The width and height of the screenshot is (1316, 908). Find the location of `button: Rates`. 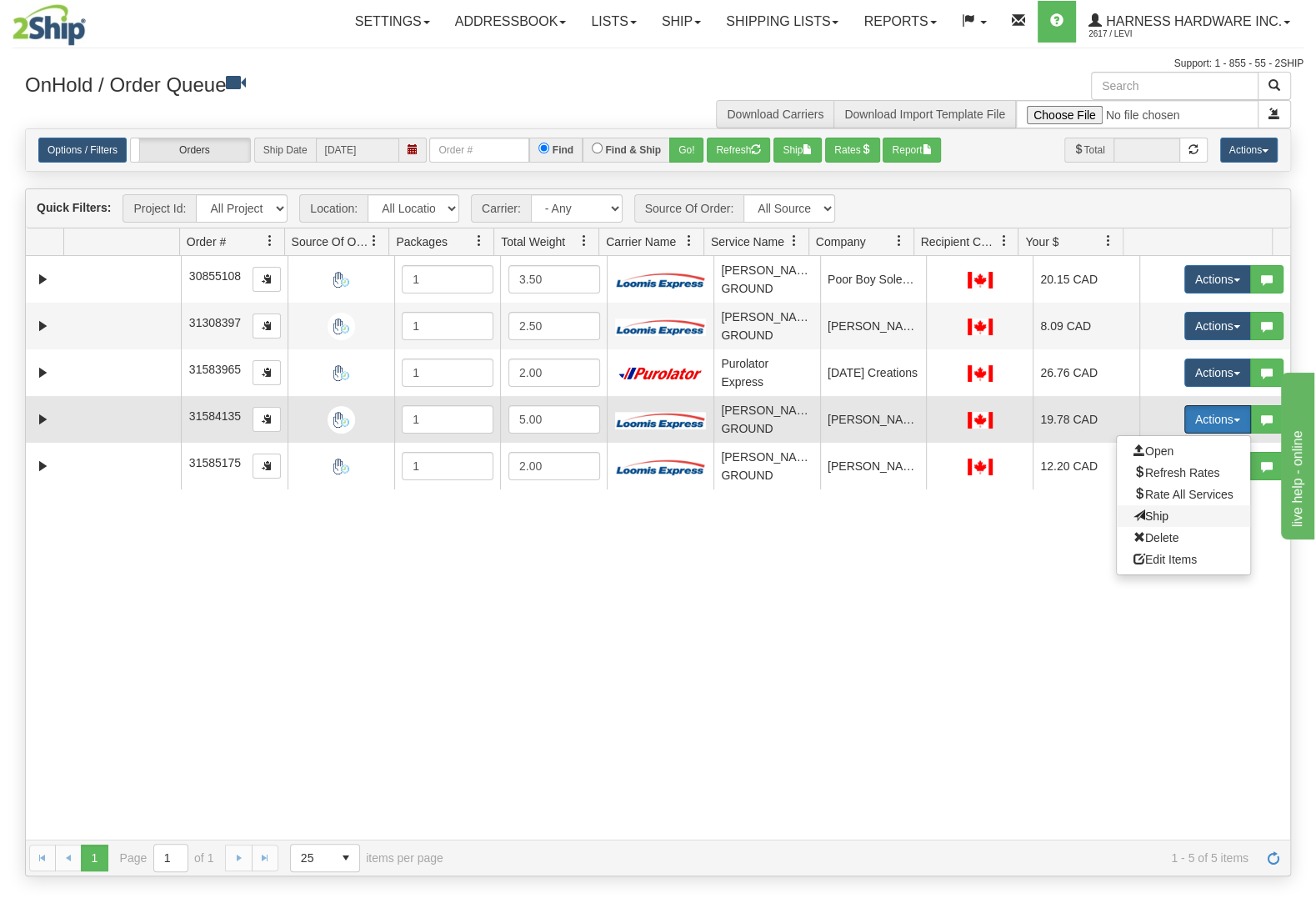

button: Rates is located at coordinates (852, 150).